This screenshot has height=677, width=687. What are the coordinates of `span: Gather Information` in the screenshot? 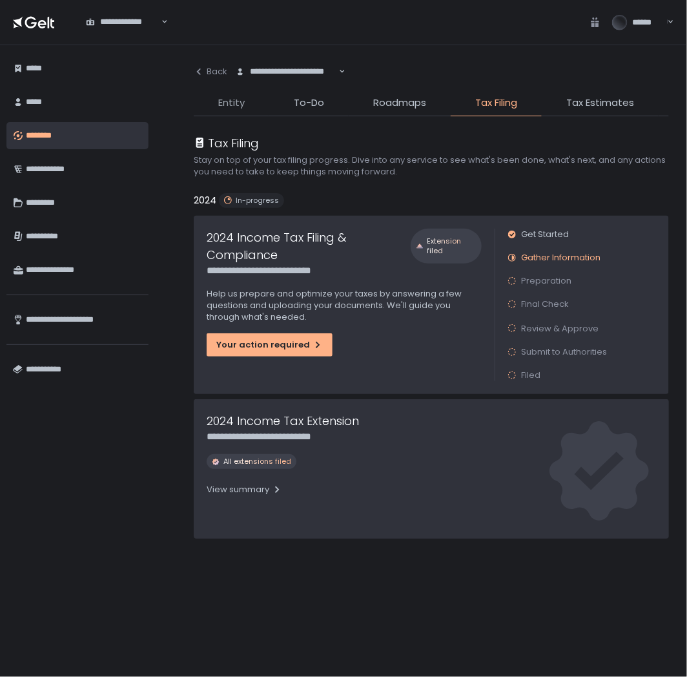 It's located at (561, 258).